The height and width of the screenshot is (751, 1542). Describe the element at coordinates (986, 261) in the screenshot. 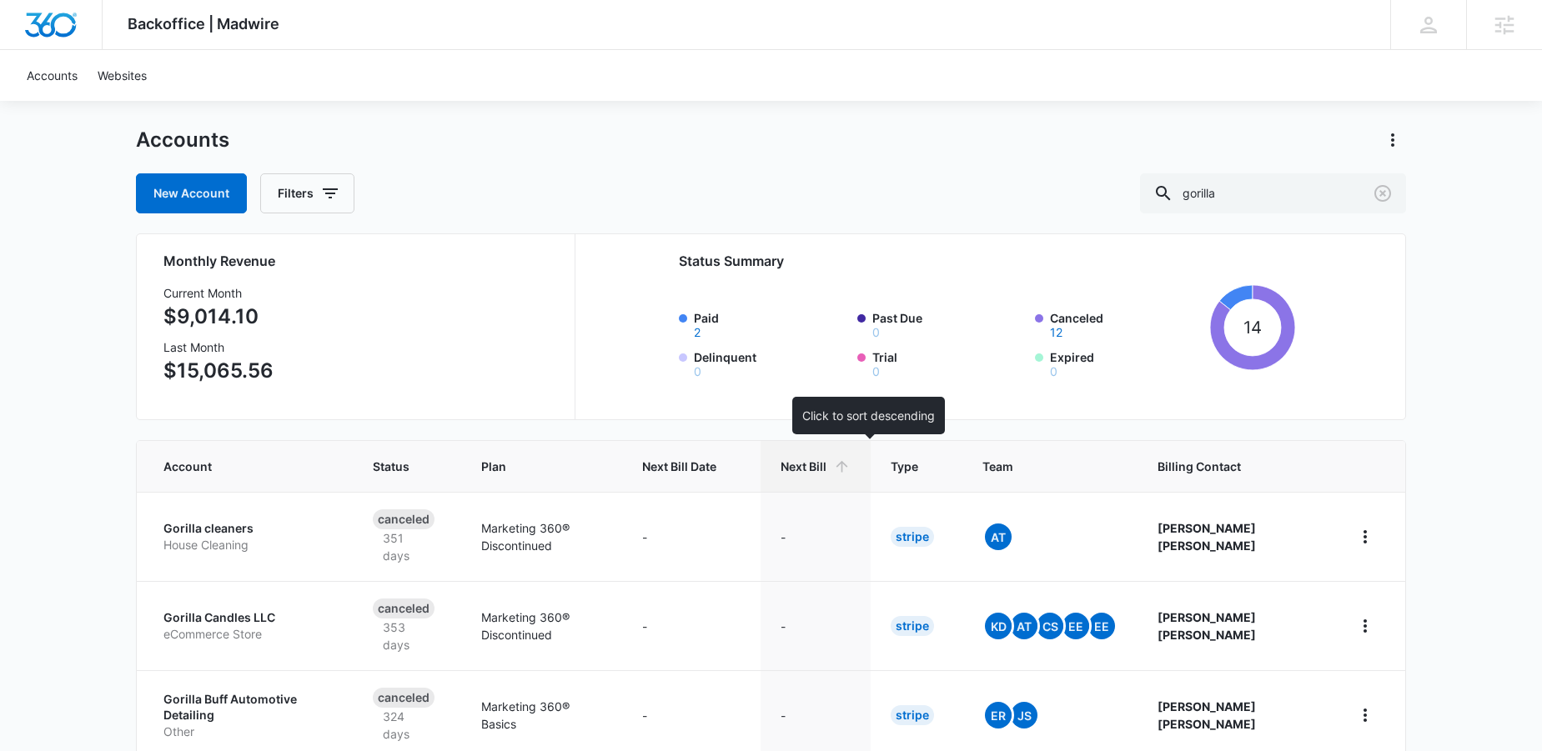

I see `h2: Status Summary` at that location.